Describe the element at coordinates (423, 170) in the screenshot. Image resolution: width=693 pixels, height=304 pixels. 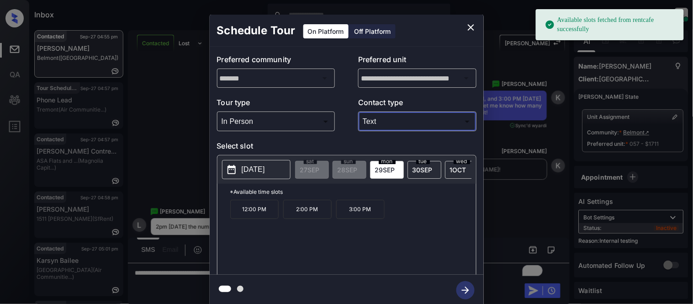
I see `span: 30 SEP` at that location.